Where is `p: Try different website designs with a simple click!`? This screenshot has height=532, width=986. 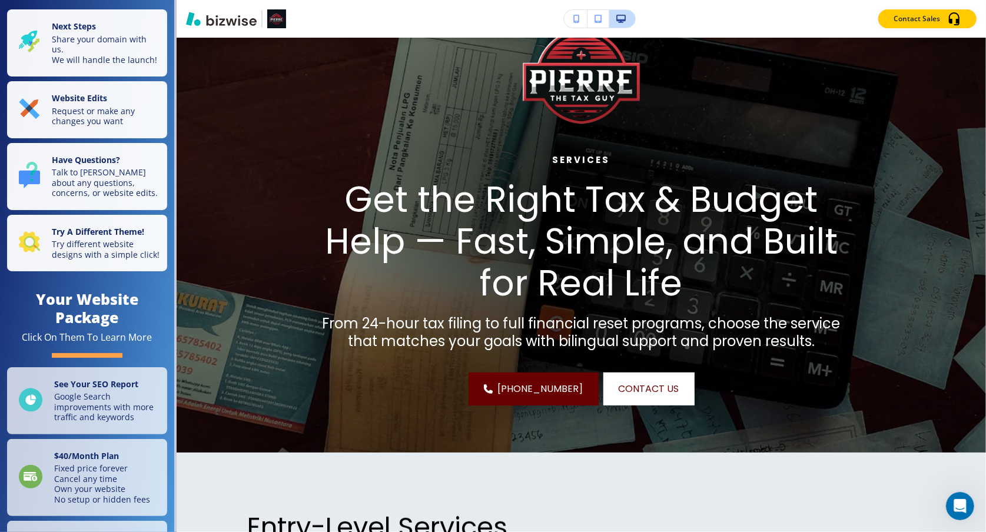 p: Try different website designs with a simple click! is located at coordinates (106, 249).